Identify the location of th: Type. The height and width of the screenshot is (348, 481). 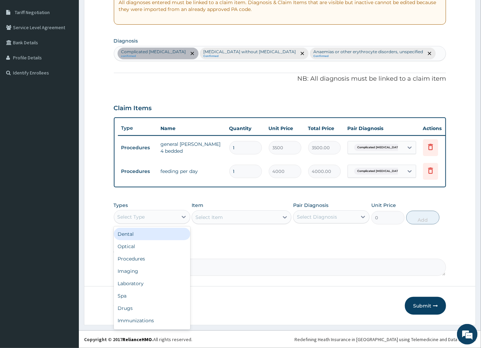
(137, 128).